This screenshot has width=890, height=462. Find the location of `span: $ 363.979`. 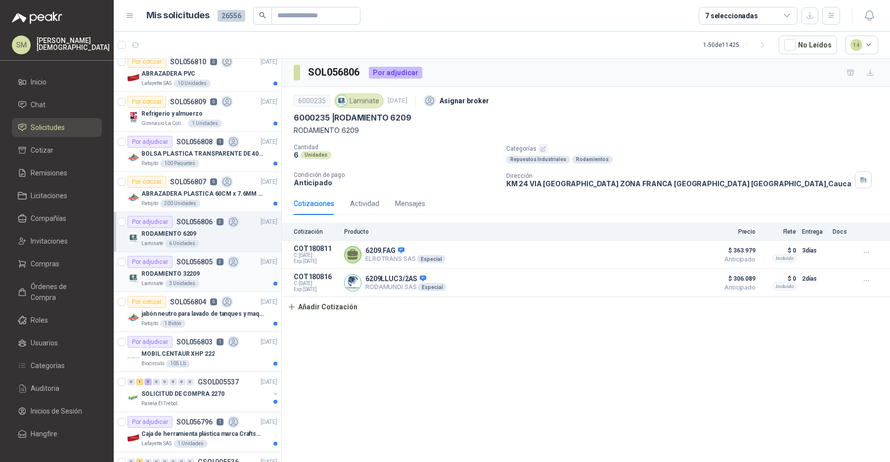

span: $ 363.979 is located at coordinates (731, 251).